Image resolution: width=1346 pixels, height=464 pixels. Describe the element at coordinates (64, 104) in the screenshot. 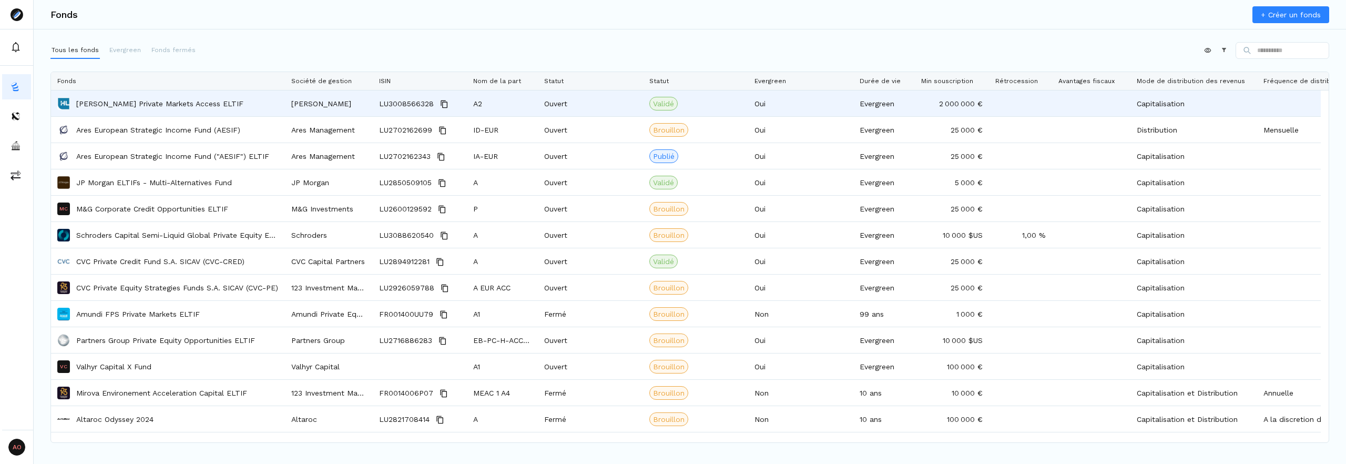

I see `img: Hamilton Lane Private Markets Access ELTIF` at that location.